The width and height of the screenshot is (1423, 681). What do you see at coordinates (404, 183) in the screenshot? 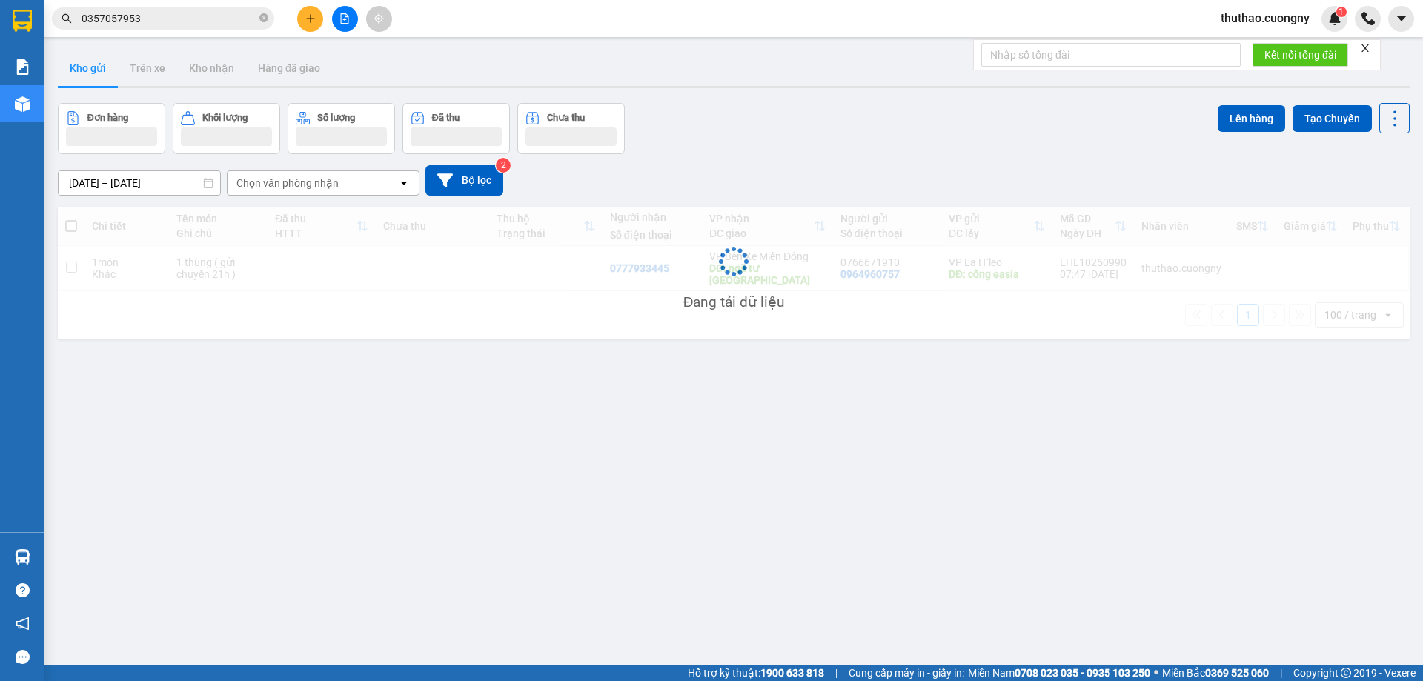
I see `svg: open` at bounding box center [404, 183].